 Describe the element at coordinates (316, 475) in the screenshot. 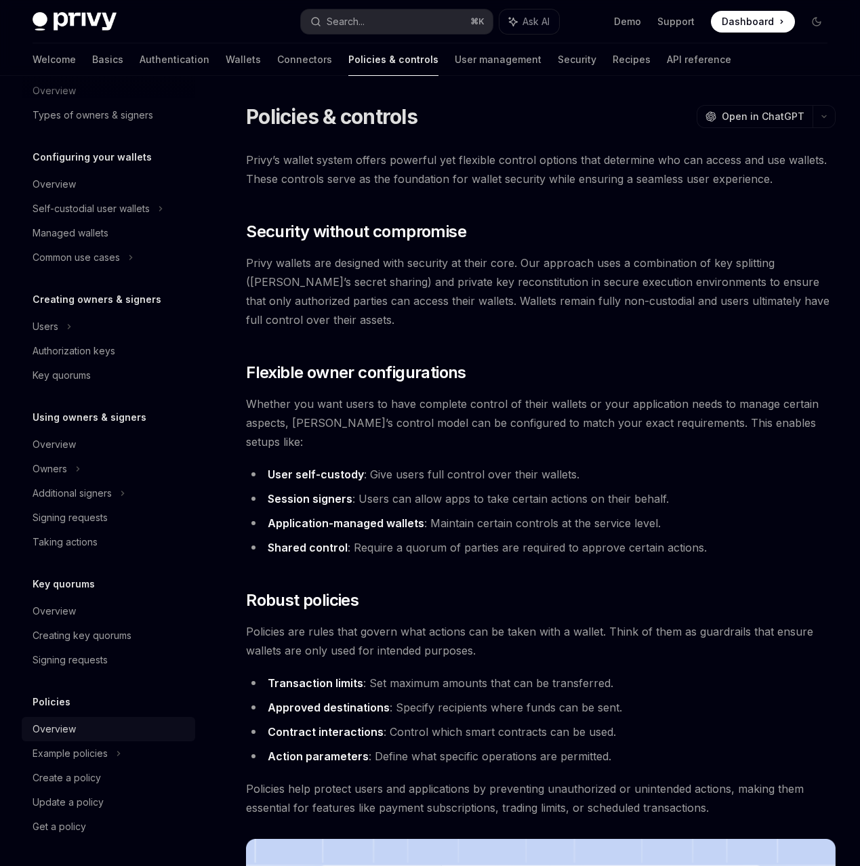

I see `strong: User self-custody` at that location.